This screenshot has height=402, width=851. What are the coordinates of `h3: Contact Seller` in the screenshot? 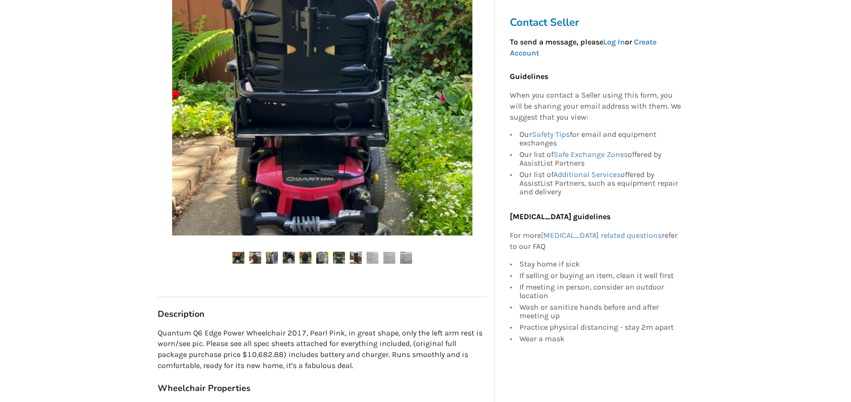 It's located at (598, 23).